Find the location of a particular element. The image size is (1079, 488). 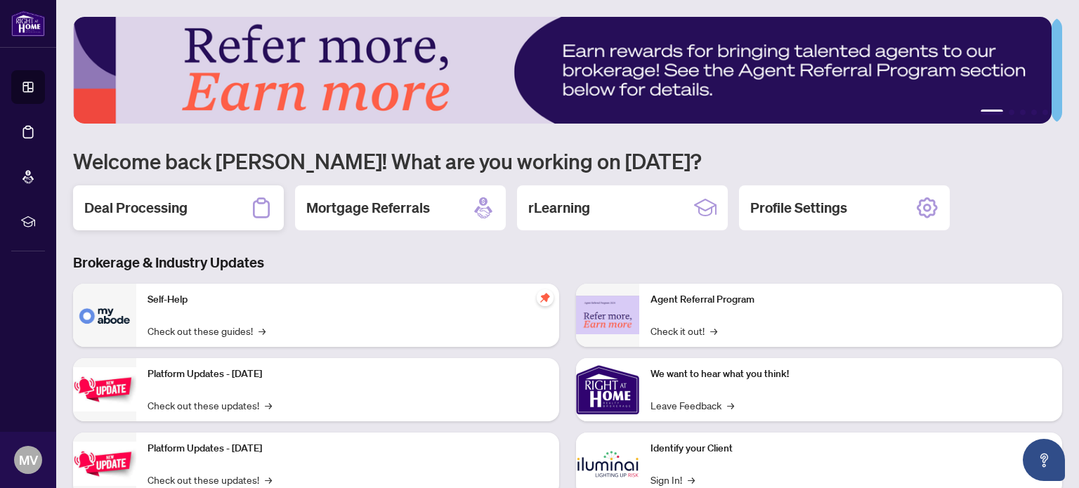

button: 5 is located at coordinates (1045, 112).